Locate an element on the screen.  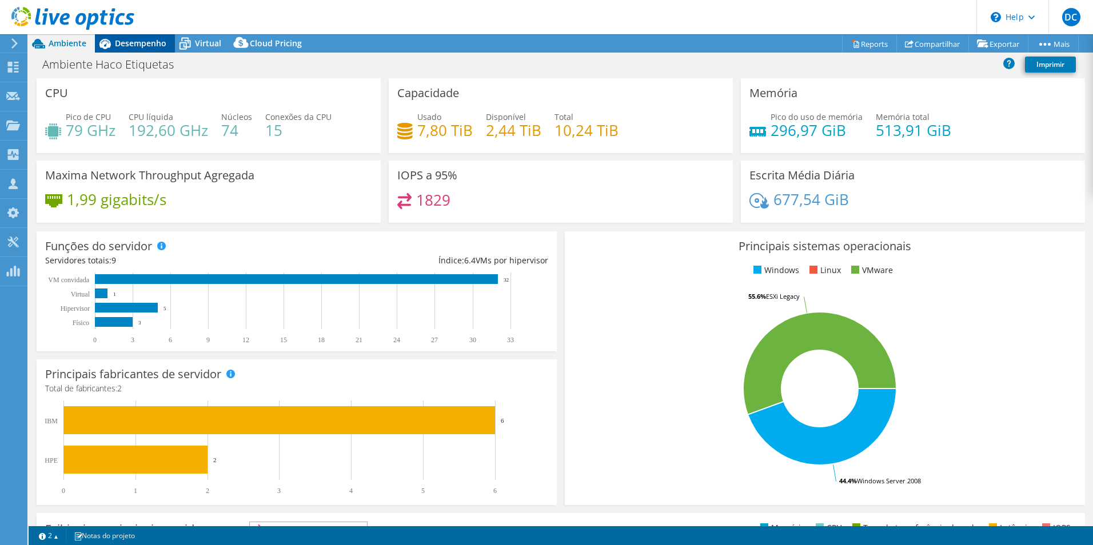
span: 9 is located at coordinates (114, 260).